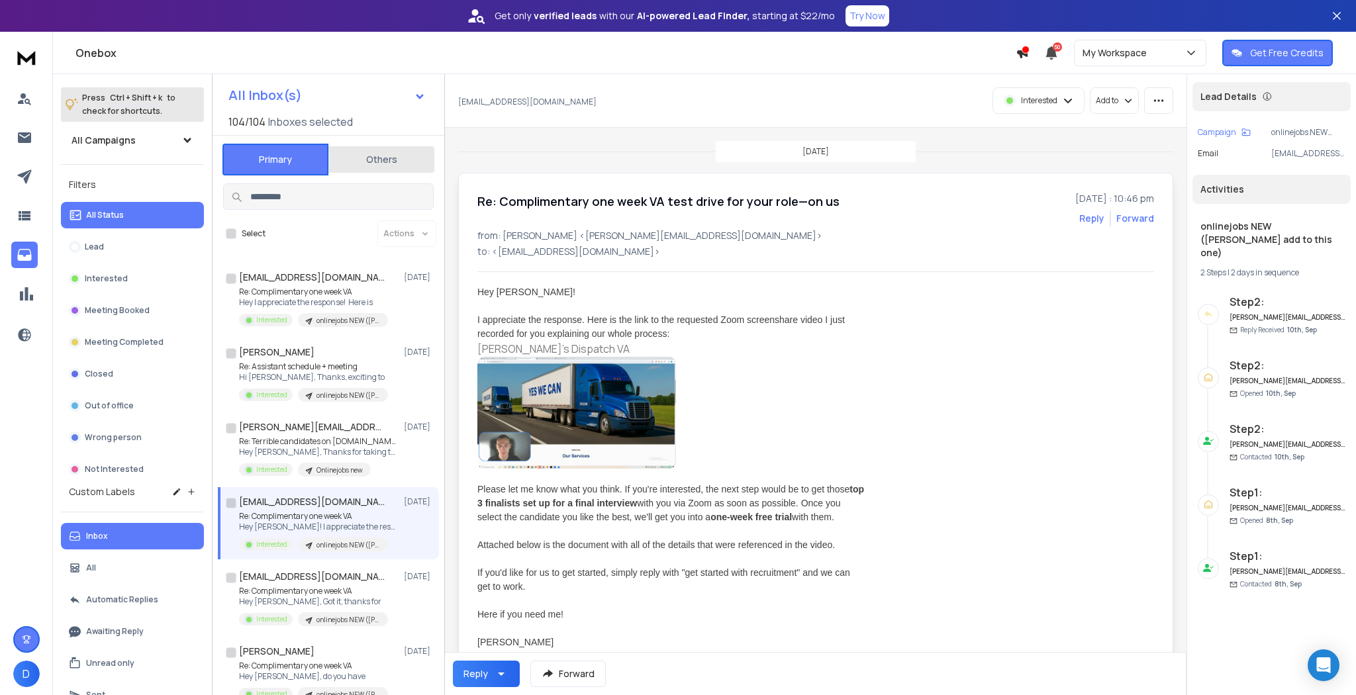 Image resolution: width=1356 pixels, height=695 pixels. What do you see at coordinates (1268, 393) in the screenshot?
I see `p: Opened` at bounding box center [1268, 393].